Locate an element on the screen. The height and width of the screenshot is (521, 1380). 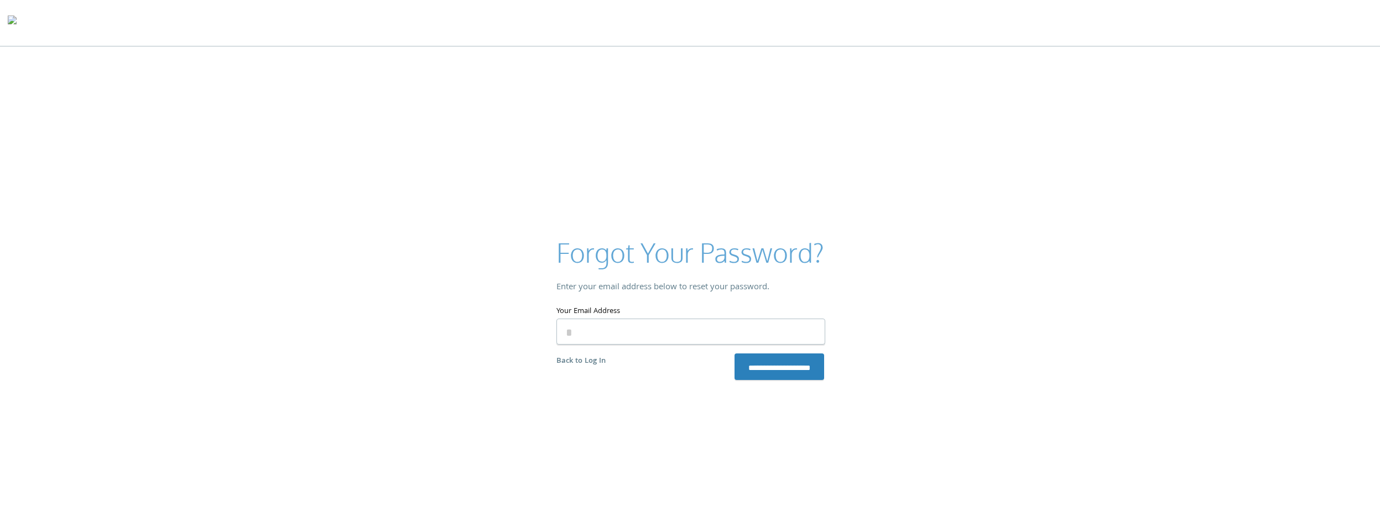
div: Enter your email address below to reset your password. is located at coordinates (690, 288).